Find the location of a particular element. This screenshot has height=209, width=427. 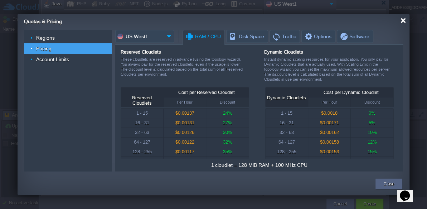

div: $0.00153 is located at coordinates (329, 152).